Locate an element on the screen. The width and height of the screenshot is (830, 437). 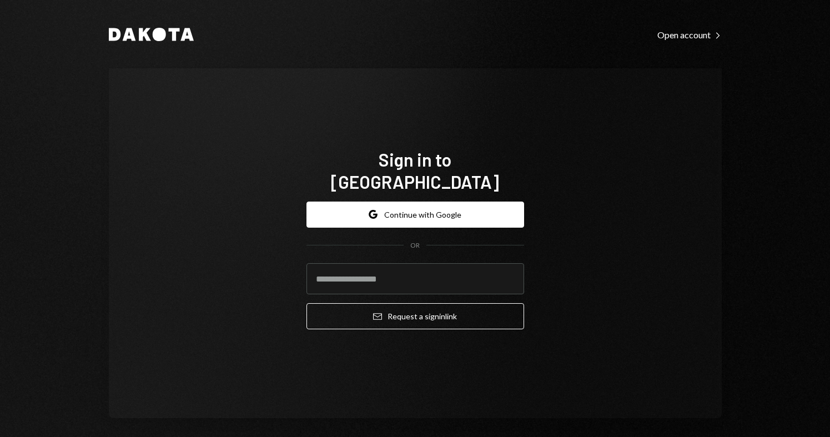
button: Continue with Google is located at coordinates (415, 214).